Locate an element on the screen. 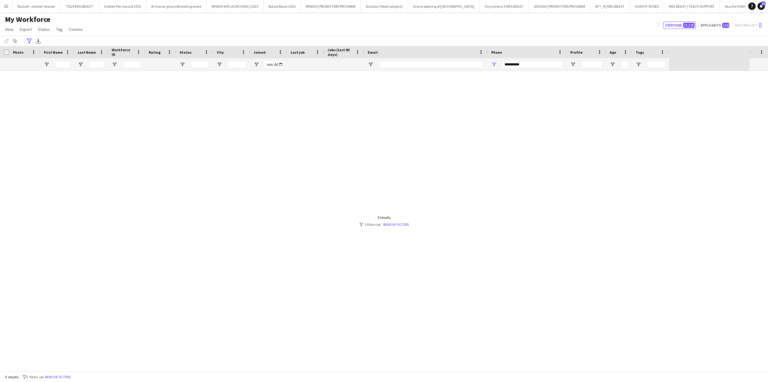 The width and height of the screenshot is (768, 382). div: 0 results is located at coordinates (384, 217).